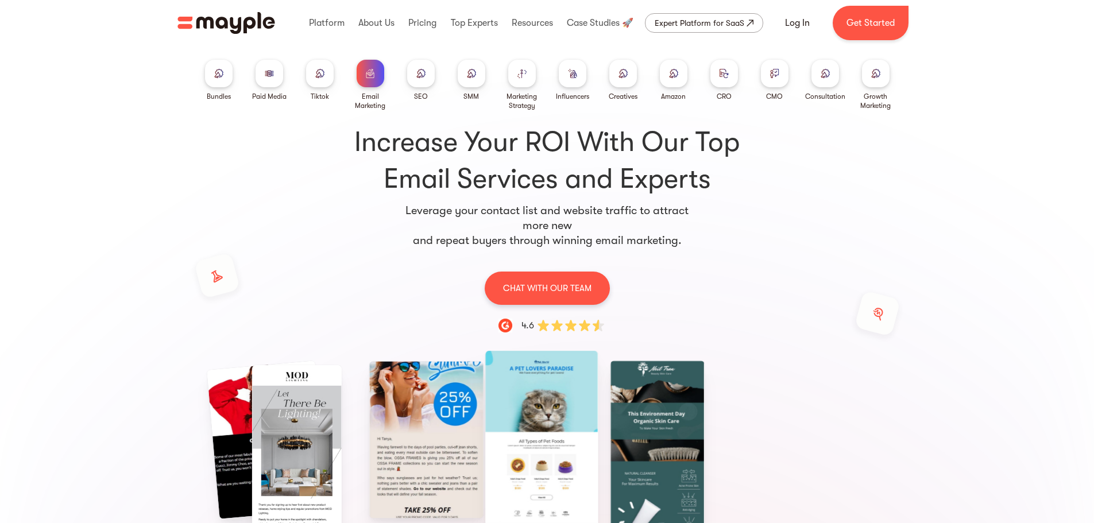 The height and width of the screenshot is (523, 1094). What do you see at coordinates (532, 23) in the screenshot?
I see `div: Resources` at bounding box center [532, 23].